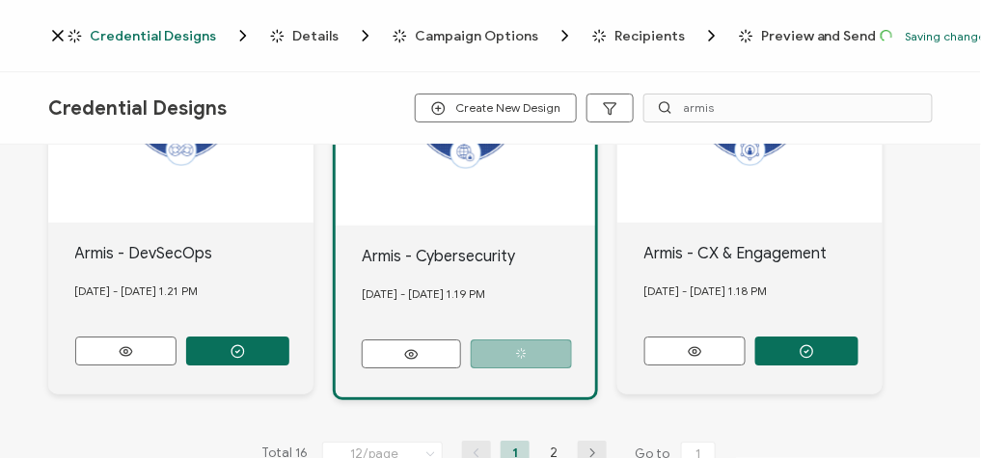  Describe the element at coordinates (195, 254) in the screenshot. I see `div: Armis - DevSecOps` at that location.